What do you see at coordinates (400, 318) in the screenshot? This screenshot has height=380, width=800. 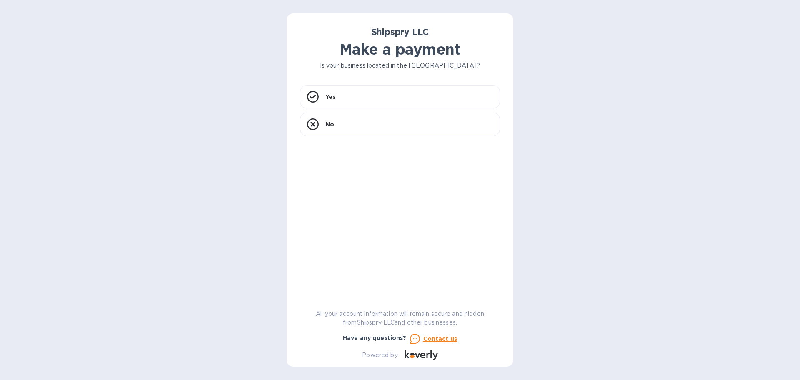 I see `p: All your account information will remain secure and hidden from Shipspry LLC and other businesses.` at bounding box center [400, 318].